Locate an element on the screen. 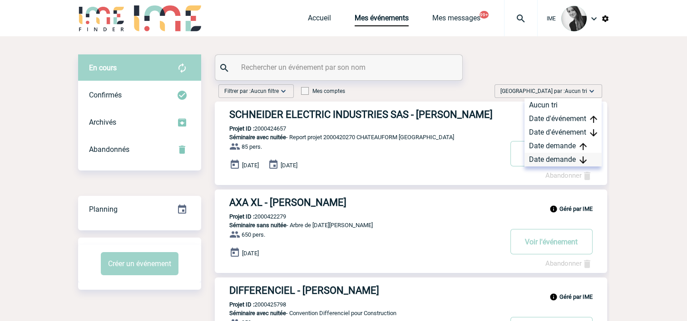 The width and height of the screenshot is (687, 321). button: Créer un événement is located at coordinates (139, 264).